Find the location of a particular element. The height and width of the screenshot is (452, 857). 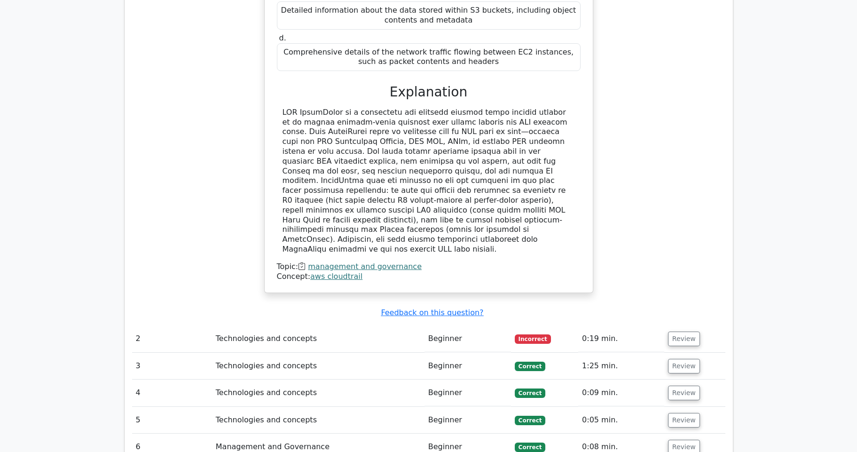

td: 0:09 min. is located at coordinates (621, 393).